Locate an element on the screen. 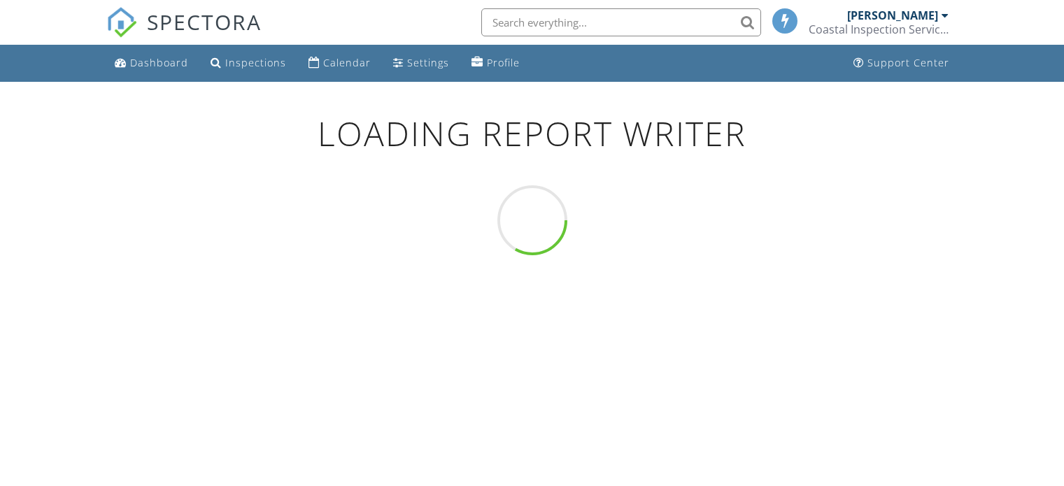 The height and width of the screenshot is (486, 1064). a: Inspections is located at coordinates (248, 63).